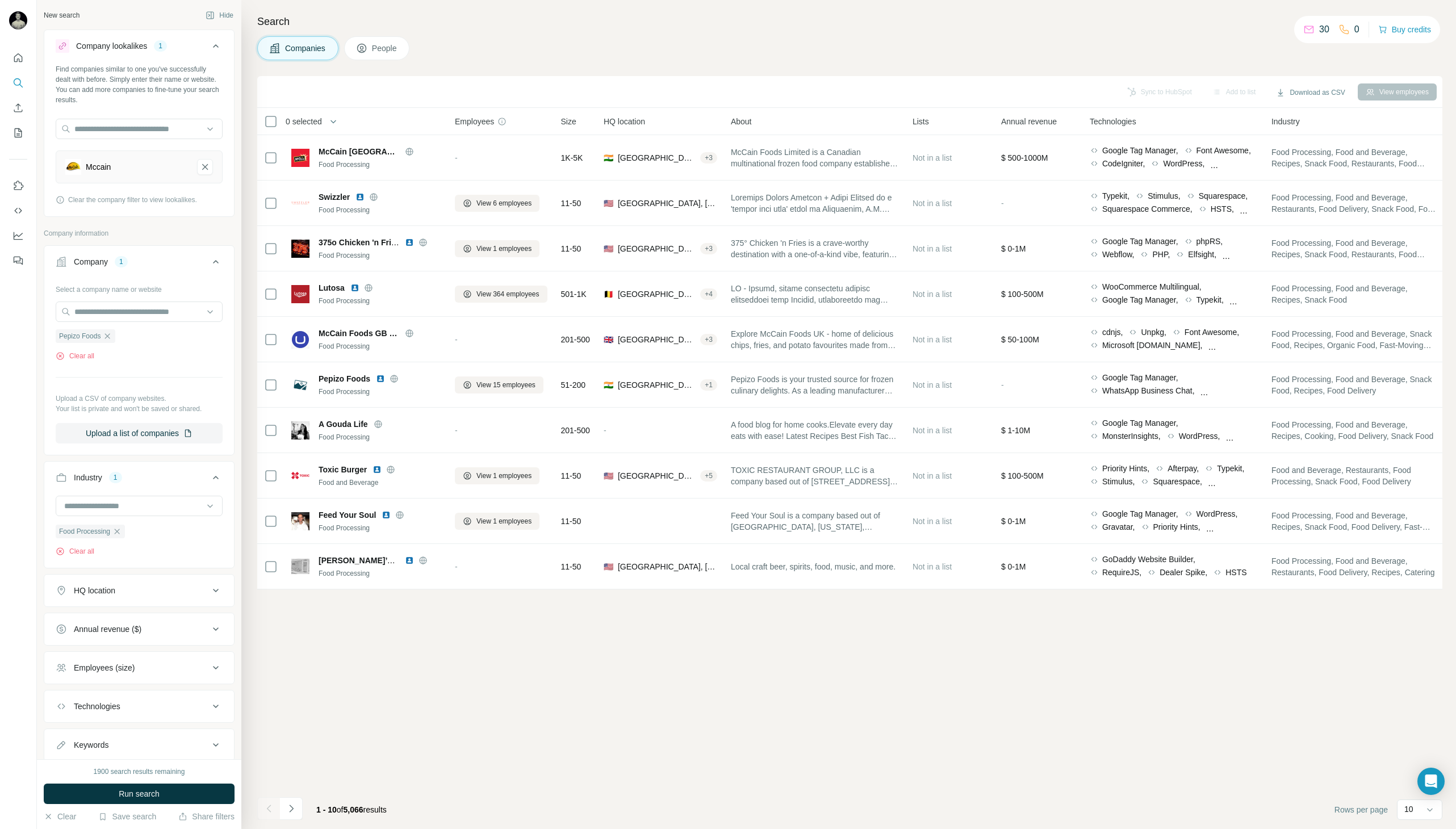  I want to click on button: Buy credits, so click(1404, 30).